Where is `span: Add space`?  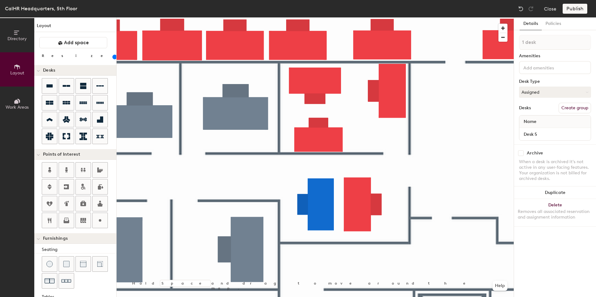 span: Add space is located at coordinates (76, 43).